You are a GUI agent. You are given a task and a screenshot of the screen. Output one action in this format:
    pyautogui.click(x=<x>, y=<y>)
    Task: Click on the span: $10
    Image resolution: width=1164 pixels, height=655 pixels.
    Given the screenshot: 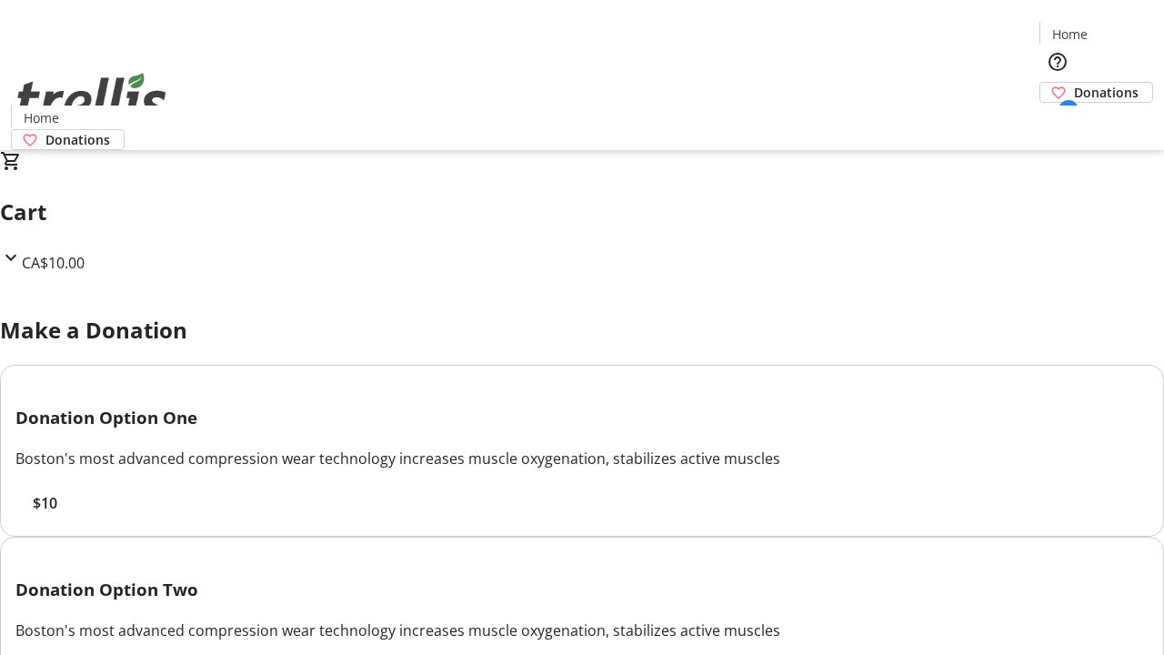 What is the action you would take?
    pyautogui.click(x=45, y=503)
    